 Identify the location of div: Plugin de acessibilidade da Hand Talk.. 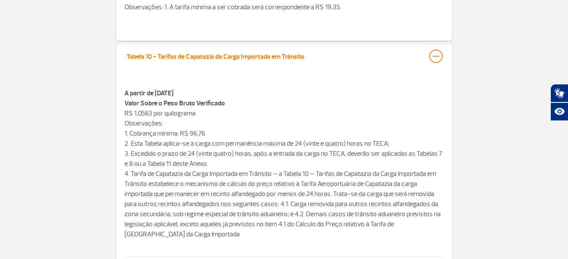
(559, 103).